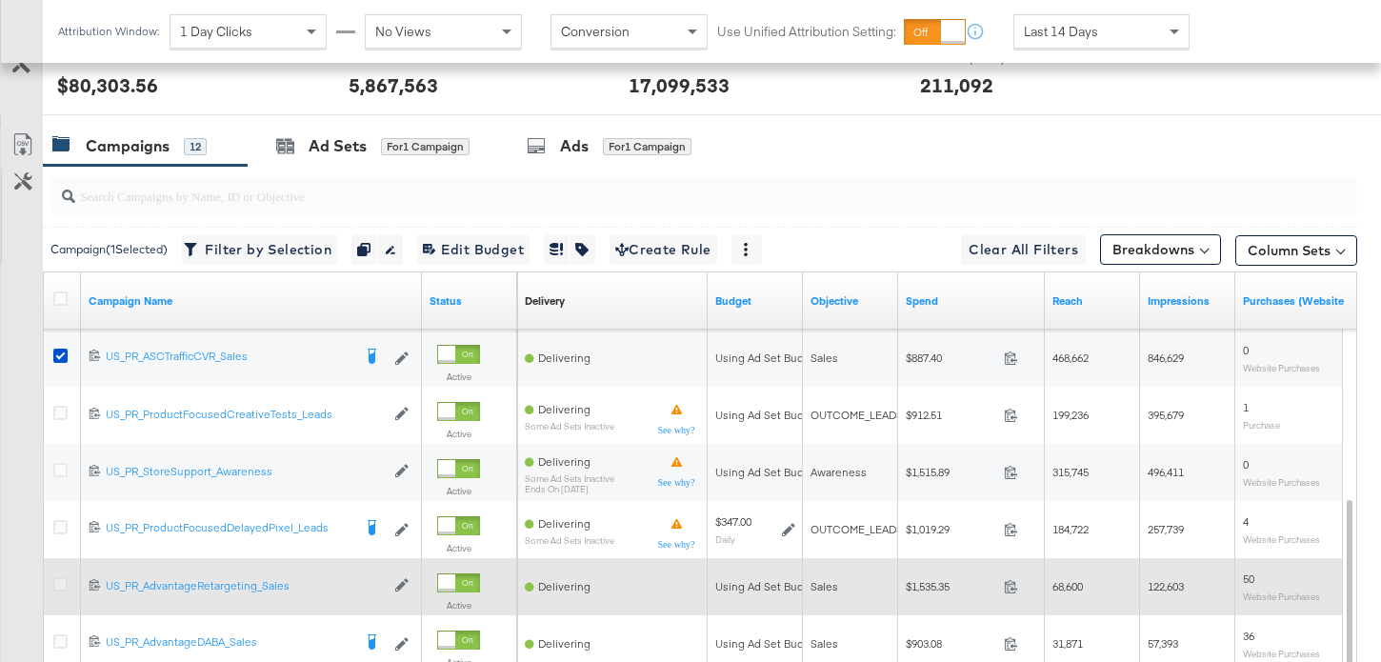 The image size is (1381, 662). I want to click on button: Column Sets, so click(1297, 251).